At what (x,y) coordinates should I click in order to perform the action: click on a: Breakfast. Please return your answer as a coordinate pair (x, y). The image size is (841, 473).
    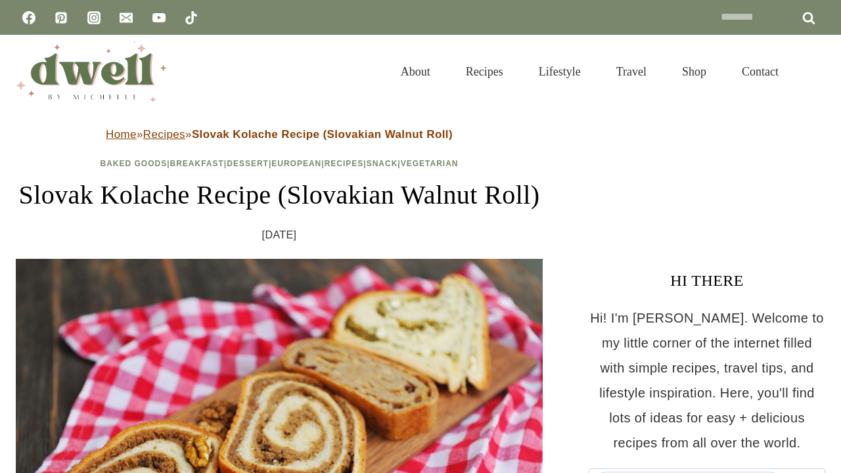
    Looking at the image, I should click on (197, 164).